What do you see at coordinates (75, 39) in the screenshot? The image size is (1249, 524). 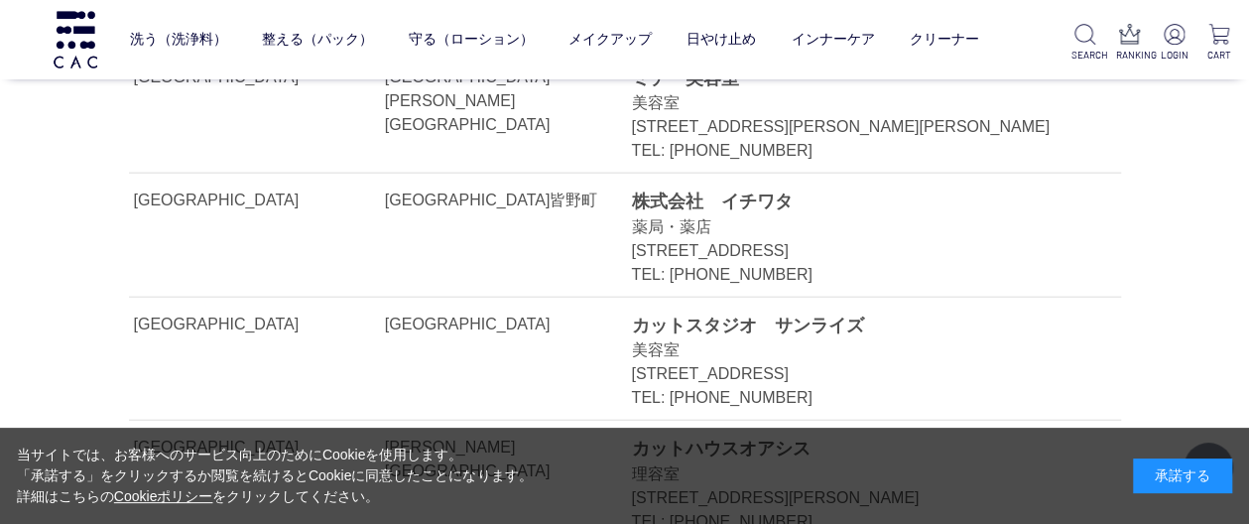 I see `img: logo` at bounding box center [75, 39].